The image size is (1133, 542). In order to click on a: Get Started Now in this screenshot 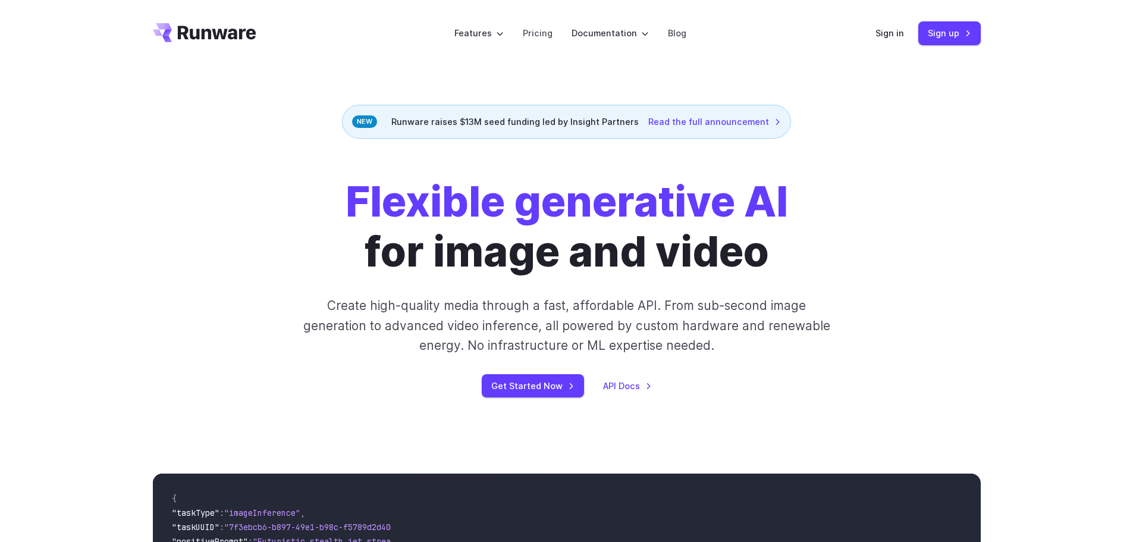, I will do `click(533, 386)`.